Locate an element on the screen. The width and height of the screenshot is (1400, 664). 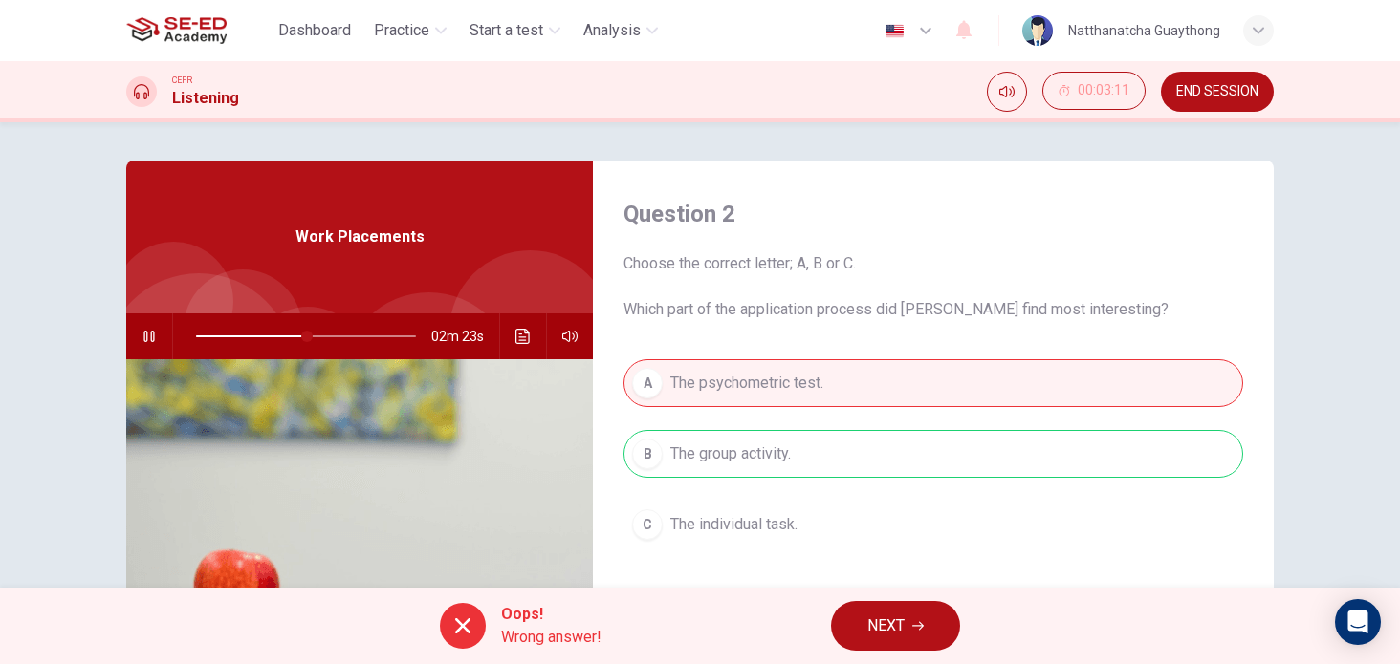
span: NEXT is located at coordinates (885, 626).